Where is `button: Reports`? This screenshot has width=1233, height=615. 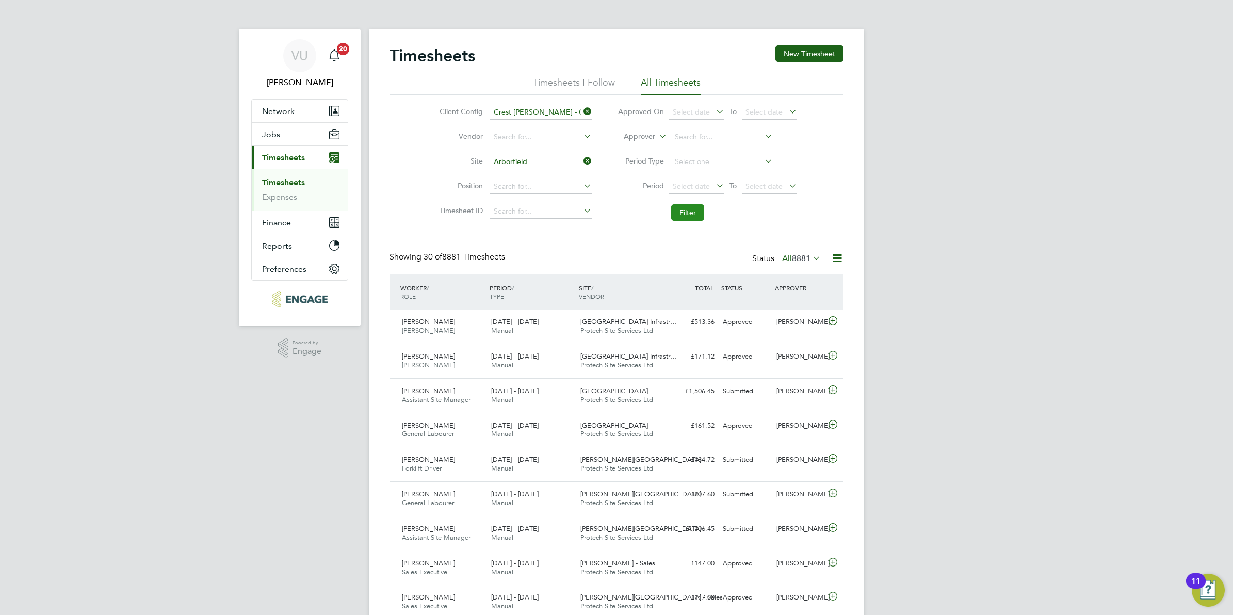
button: Reports is located at coordinates (300, 246).